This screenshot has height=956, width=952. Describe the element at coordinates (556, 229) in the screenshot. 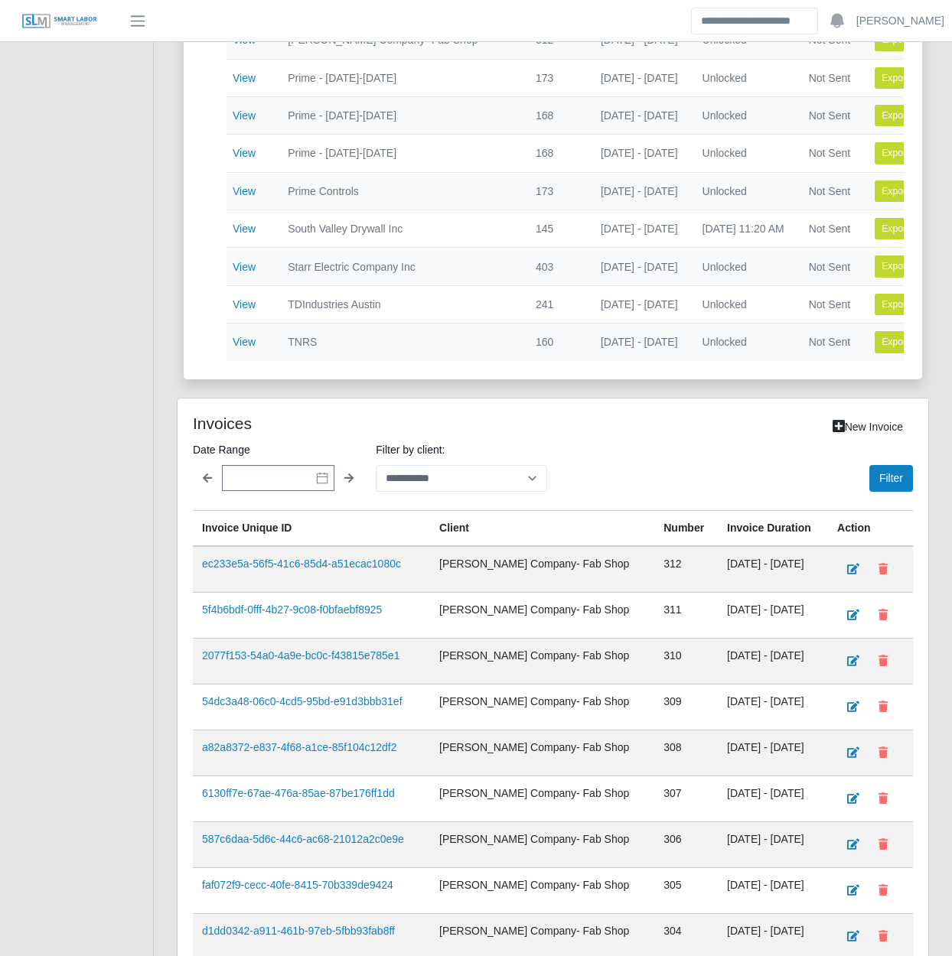

I see `td: 145` at that location.